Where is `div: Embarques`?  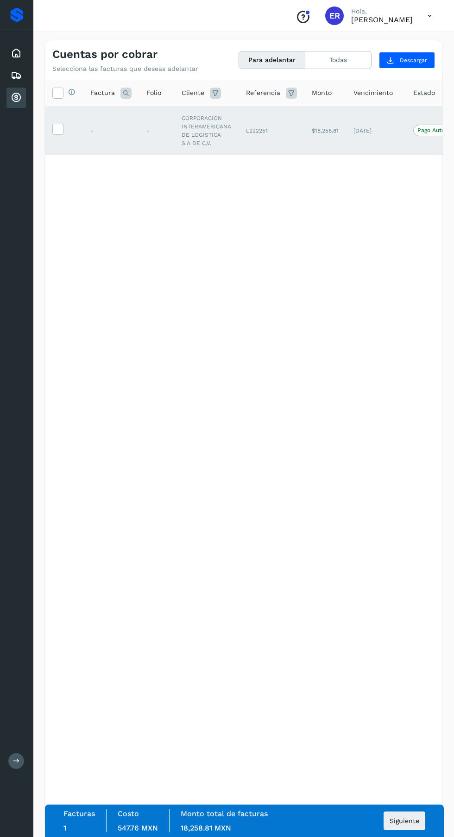 div: Embarques is located at coordinates (16, 76).